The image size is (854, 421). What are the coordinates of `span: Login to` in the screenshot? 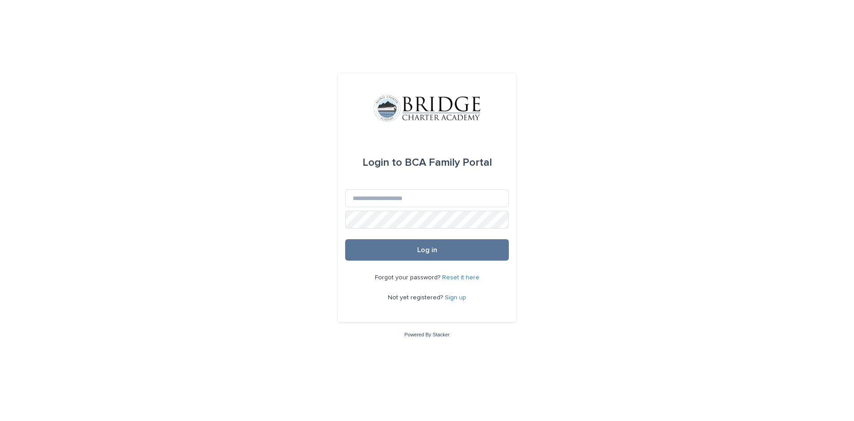 It's located at (382, 162).